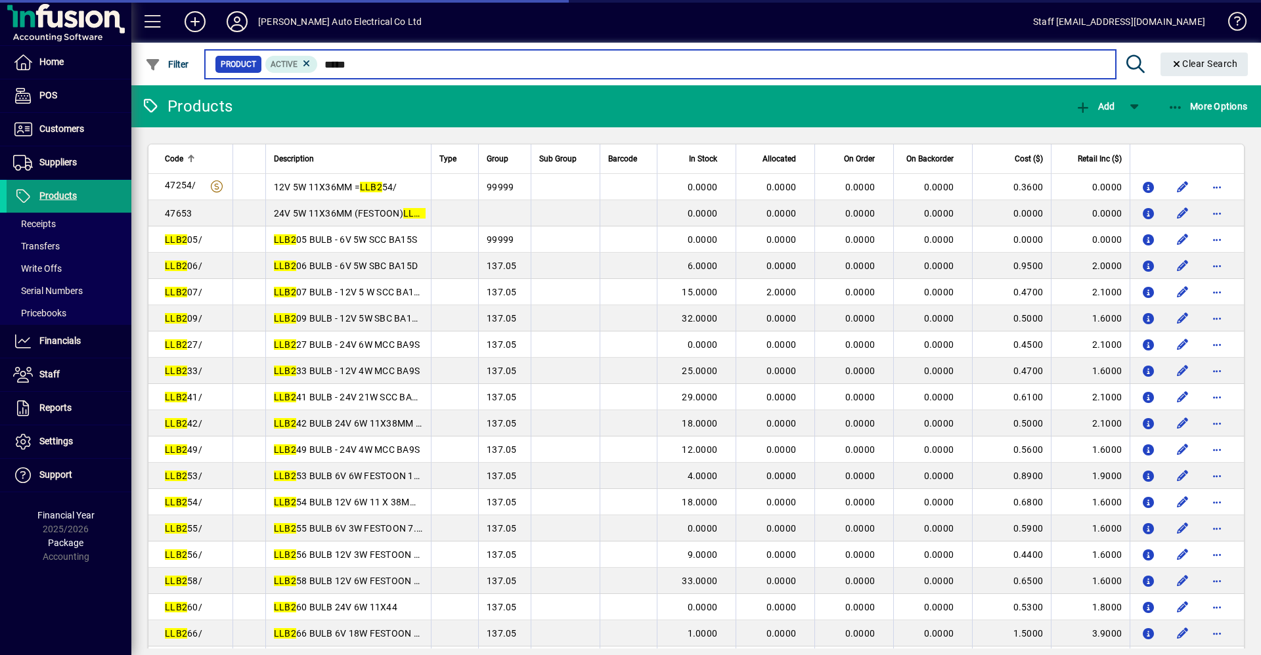 Image resolution: width=1261 pixels, height=655 pixels. Describe the element at coordinates (349, 318) in the screenshot. I see `span: 09 BULB - 12V 5W SBC BA15D` at that location.